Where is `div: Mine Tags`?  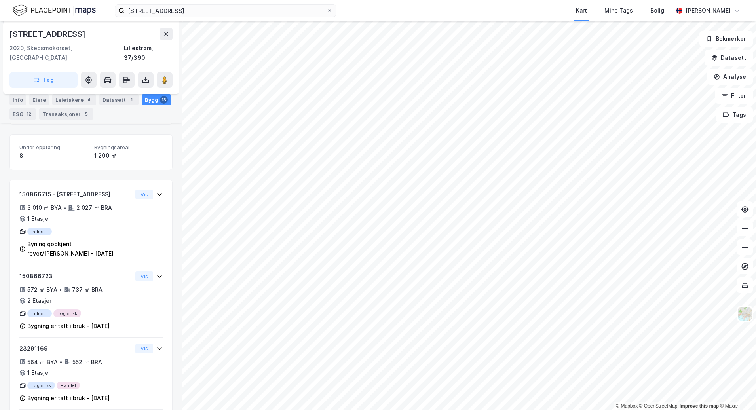 div: Mine Tags is located at coordinates (619, 11).